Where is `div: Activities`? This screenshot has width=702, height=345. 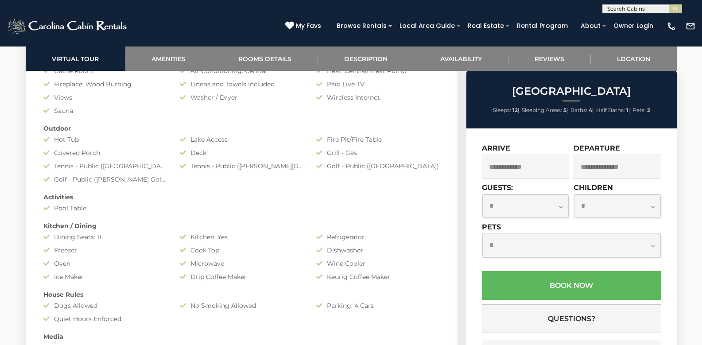
div: Activities is located at coordinates (241, 197).